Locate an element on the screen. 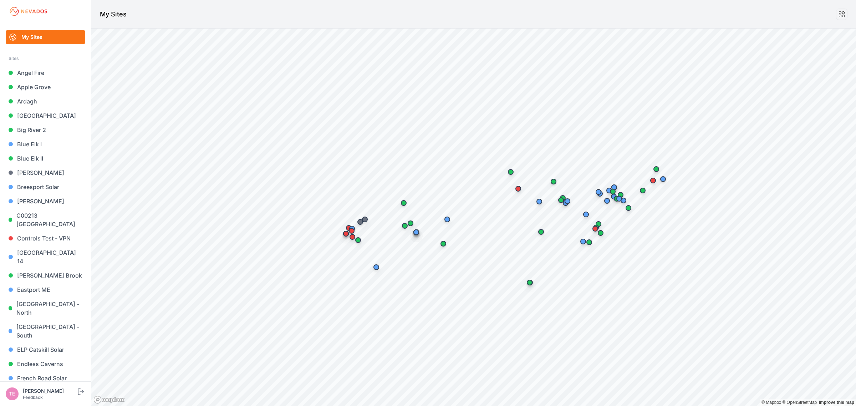  a: Feedback is located at coordinates (33, 397).